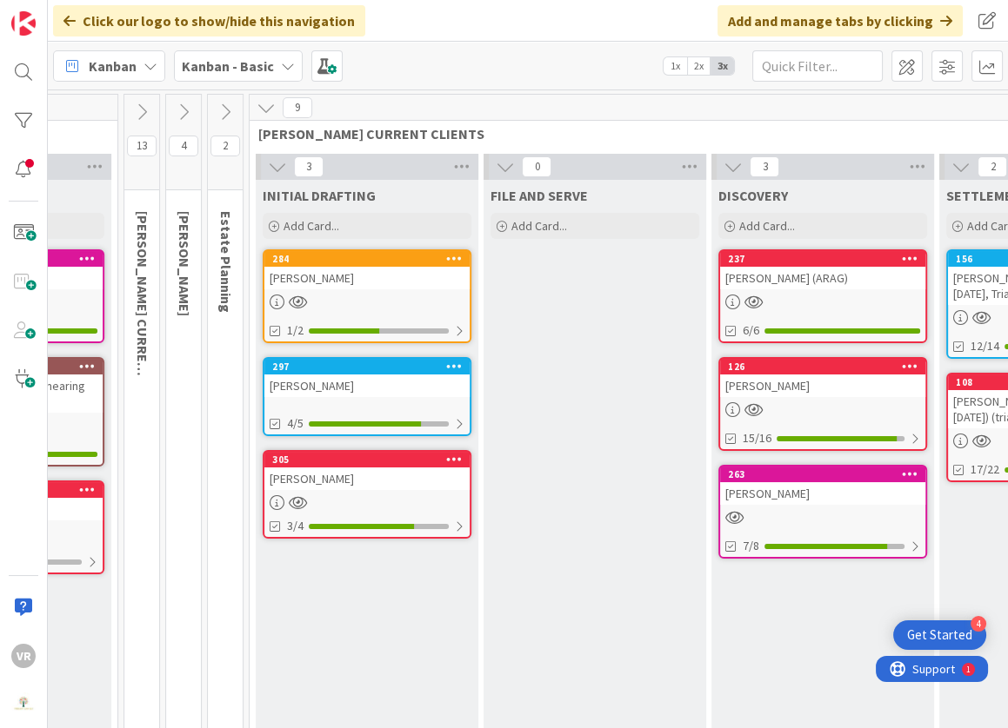  Describe the element at coordinates (226, 262) in the screenshot. I see `span: Estate Planning` at that location.